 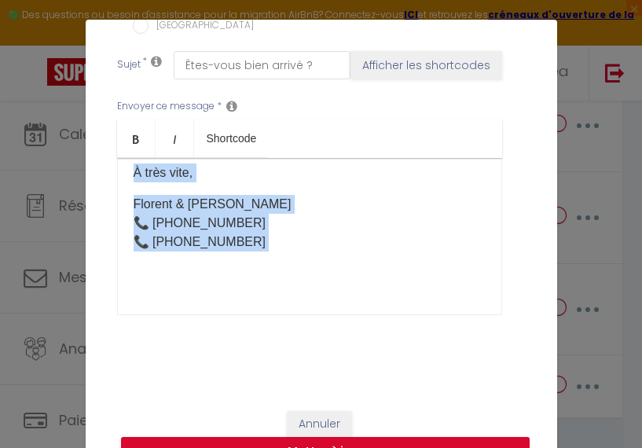 I want to click on p: À très vite,, so click(x=310, y=173).